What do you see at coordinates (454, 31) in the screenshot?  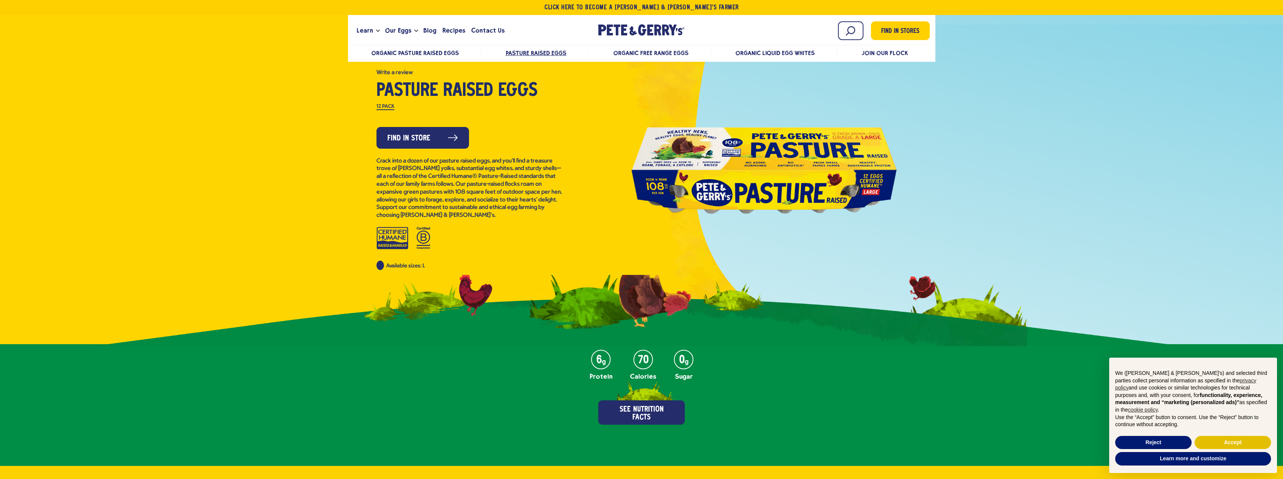 I see `a: Recipes` at bounding box center [454, 31].